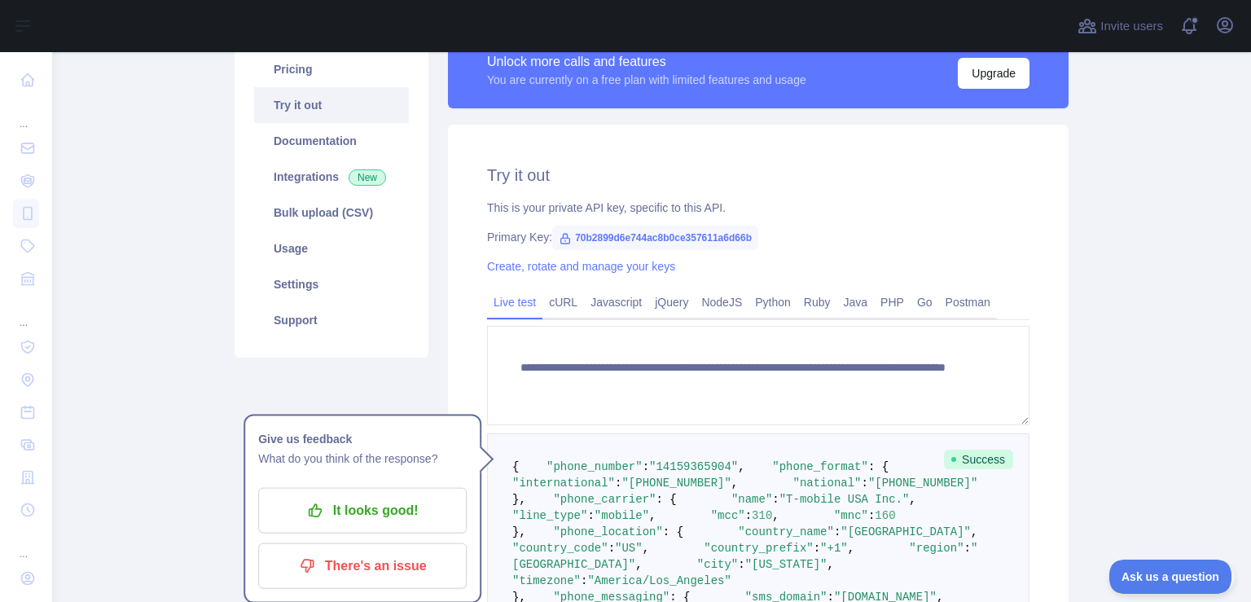 This screenshot has width=1251, height=602. What do you see at coordinates (594, 467) in the screenshot?
I see `span: "phone_number"` at bounding box center [594, 467].